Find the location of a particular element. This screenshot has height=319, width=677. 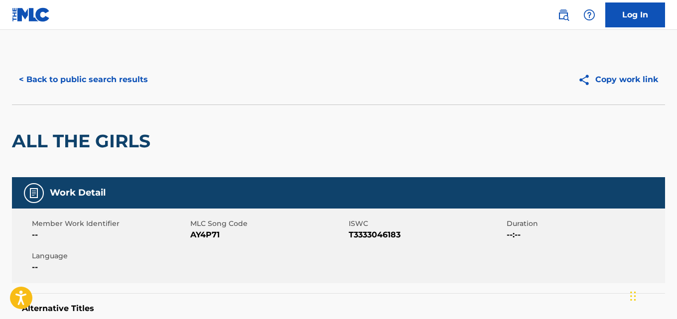

img: search is located at coordinates (564, 15).